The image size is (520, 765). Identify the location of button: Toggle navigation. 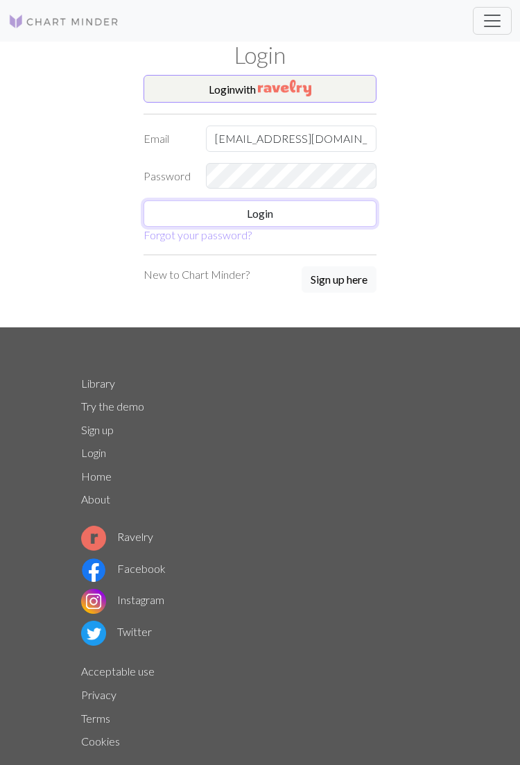
(492, 21).